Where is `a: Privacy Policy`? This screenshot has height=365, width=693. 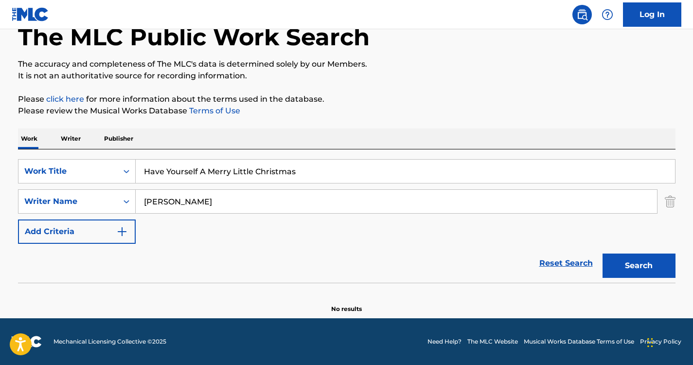
a: Privacy Policy is located at coordinates (661, 341).